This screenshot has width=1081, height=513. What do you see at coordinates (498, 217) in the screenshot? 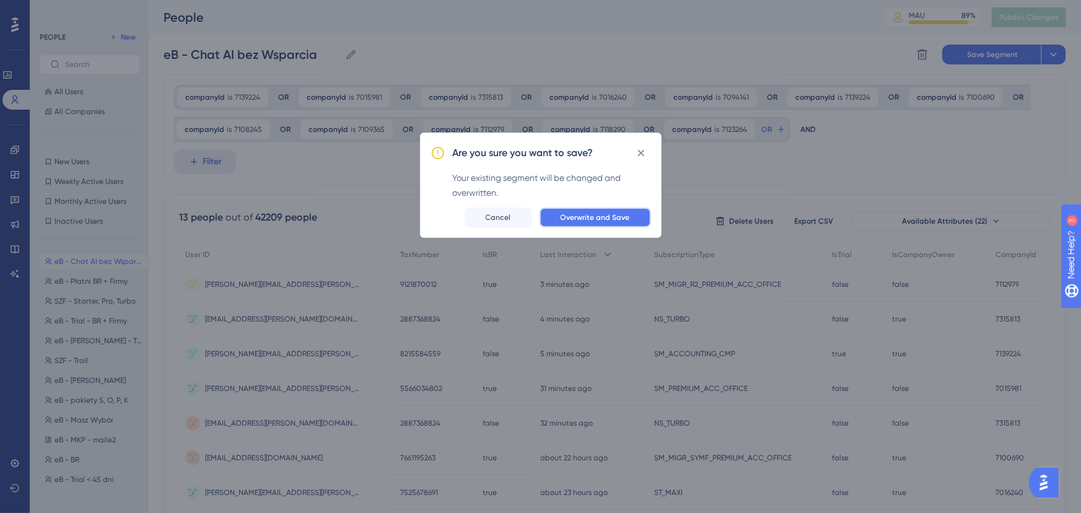
I see `span: Cancel` at bounding box center [498, 217].